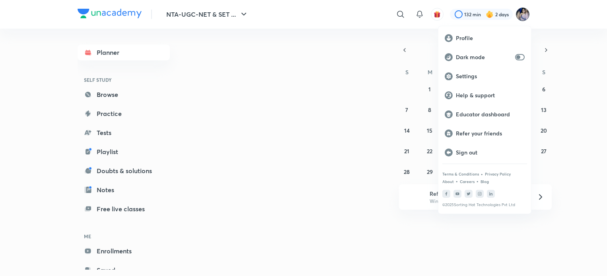 This screenshot has height=276, width=607. I want to click on a: Privacy Policy, so click(497, 174).